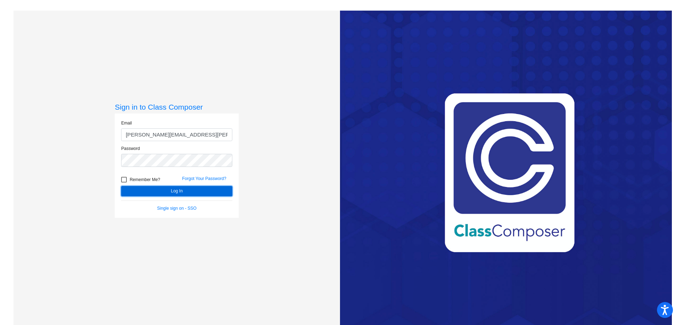  What do you see at coordinates (126, 123) in the screenshot?
I see `label: Email` at bounding box center [126, 123].